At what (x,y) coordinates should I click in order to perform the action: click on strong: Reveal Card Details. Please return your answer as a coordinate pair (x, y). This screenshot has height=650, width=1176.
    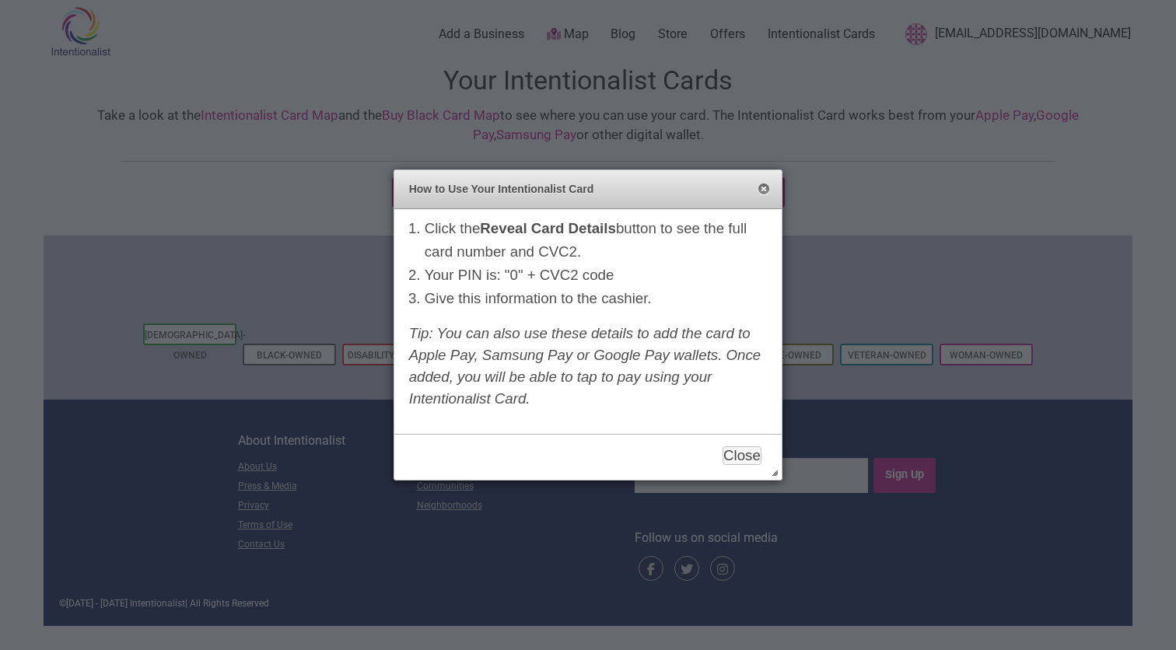
    Looking at the image, I should click on (548, 228).